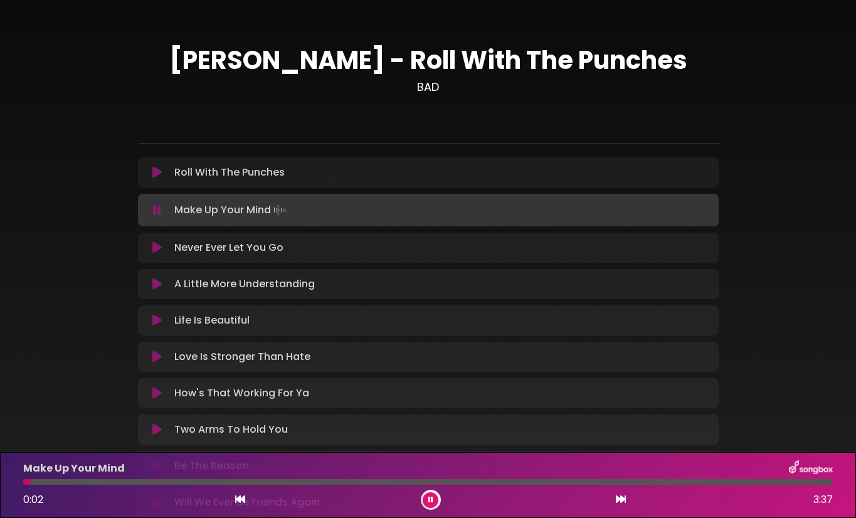  I want to click on span: 3:37, so click(823, 500).